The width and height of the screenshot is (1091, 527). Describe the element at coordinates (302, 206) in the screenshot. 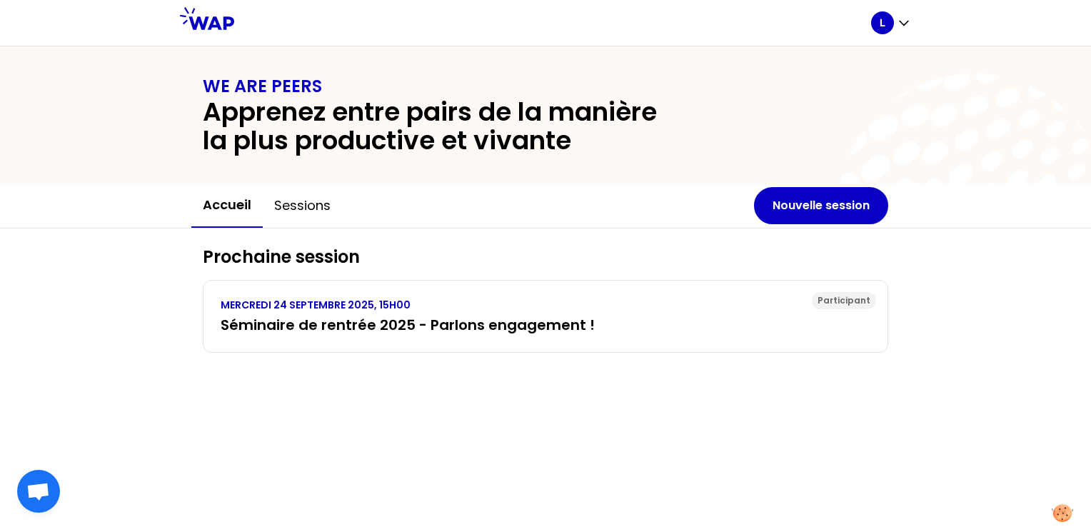

I see `button: Sessions` at that location.